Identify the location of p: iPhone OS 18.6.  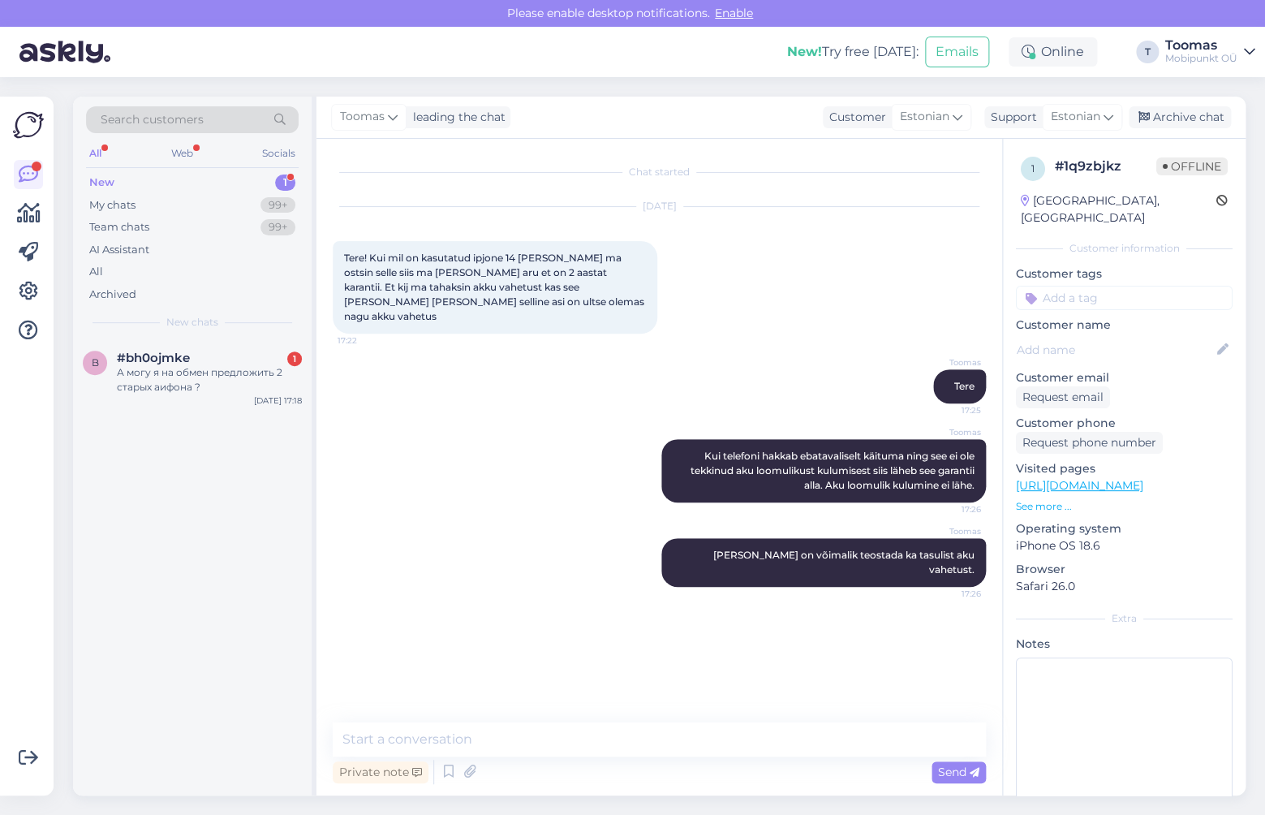
(1124, 545).